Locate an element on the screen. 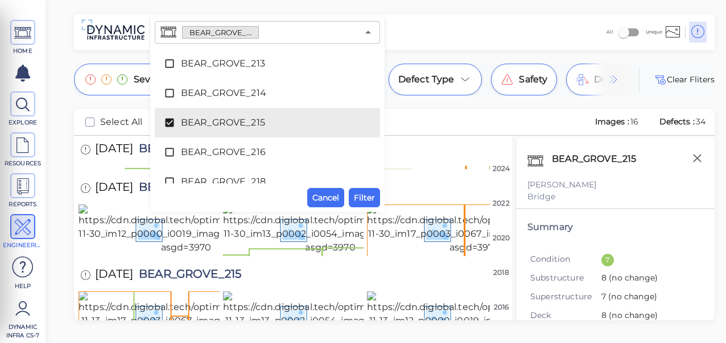 Image resolution: width=726 pixels, height=343 pixels. div: BEAR_GROVE_215 is located at coordinates (599, 162).